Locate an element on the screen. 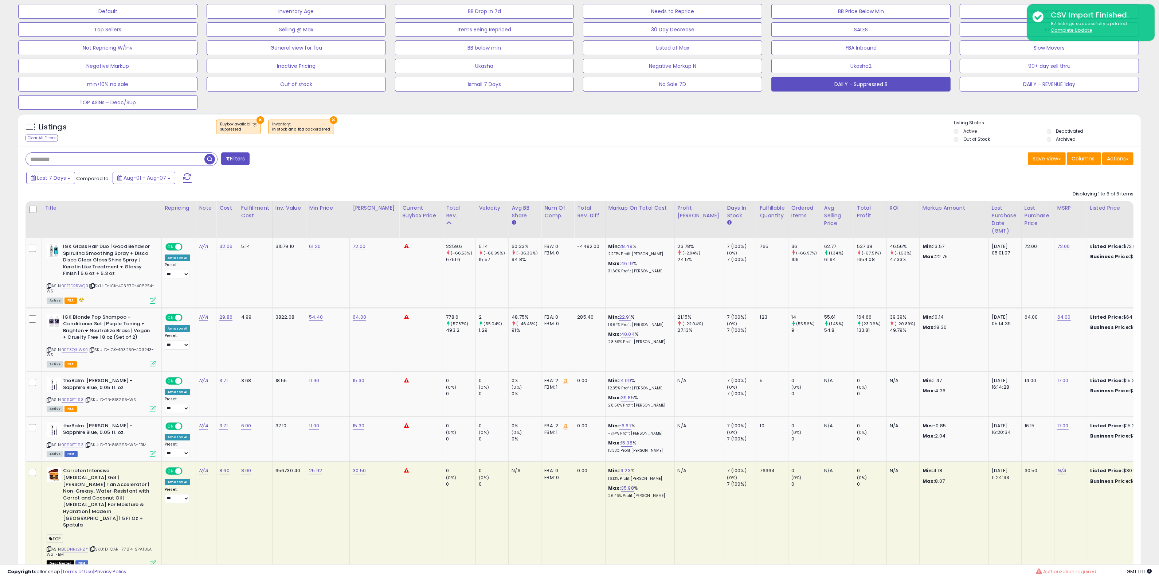  small: Avg BB Share. is located at coordinates (514, 223).